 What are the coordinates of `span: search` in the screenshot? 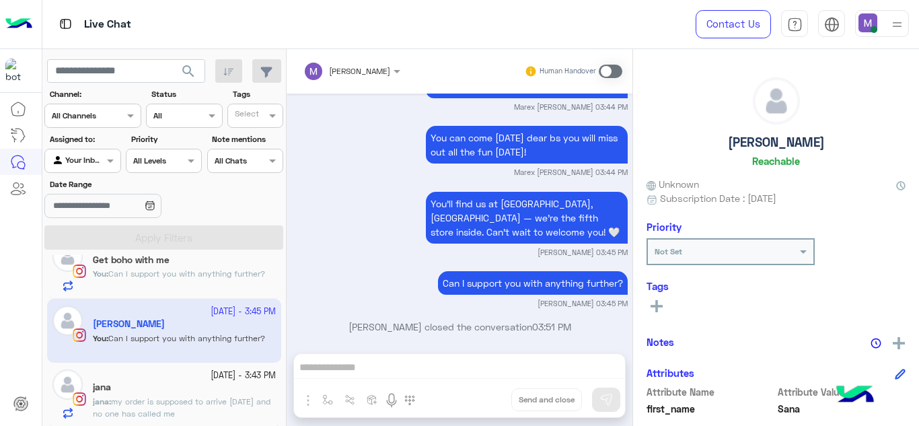 It's located at (188, 71).